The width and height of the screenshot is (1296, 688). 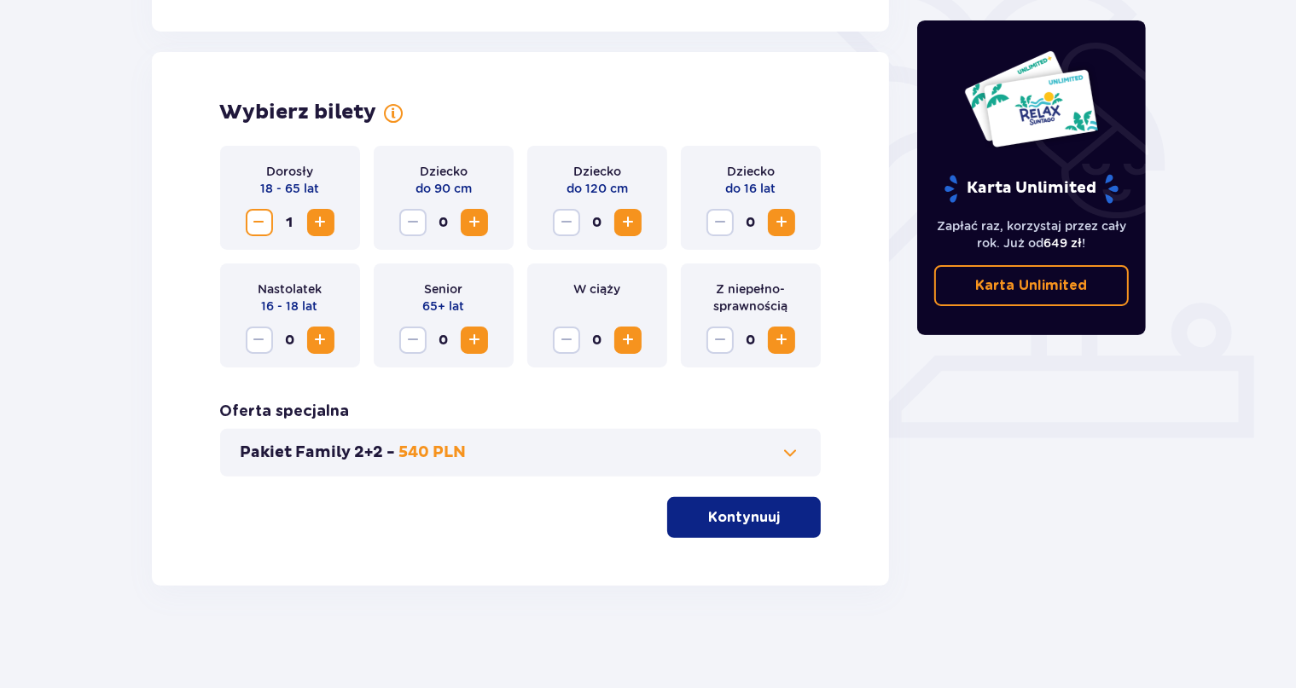 I want to click on p: Oferta specjalna, so click(x=285, y=412).